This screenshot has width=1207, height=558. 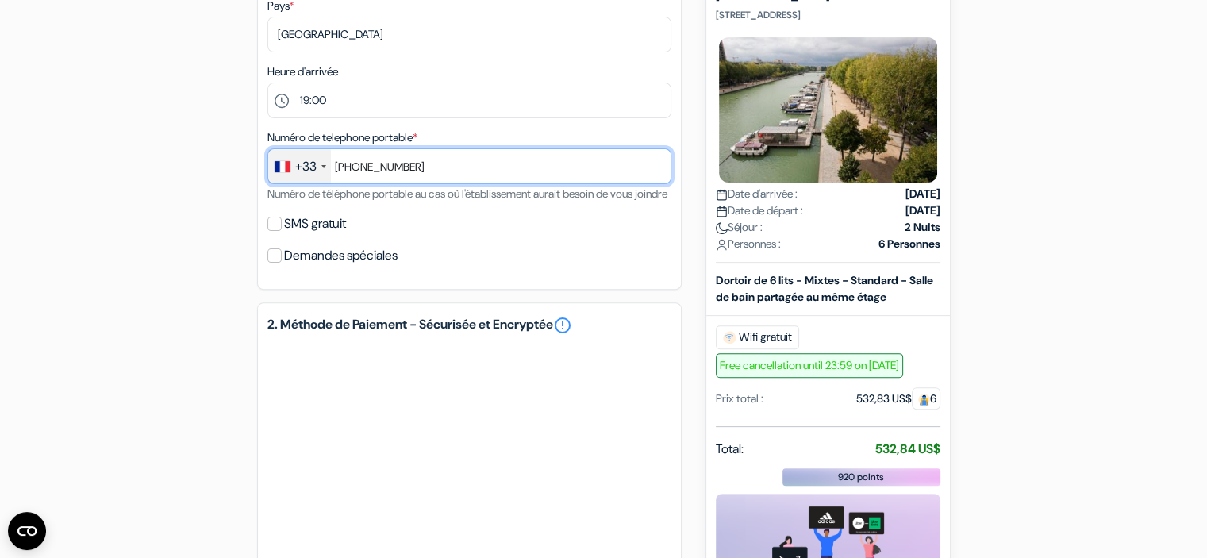 What do you see at coordinates (302, 71) in the screenshot?
I see `label: Heure d'arrivée` at bounding box center [302, 71].